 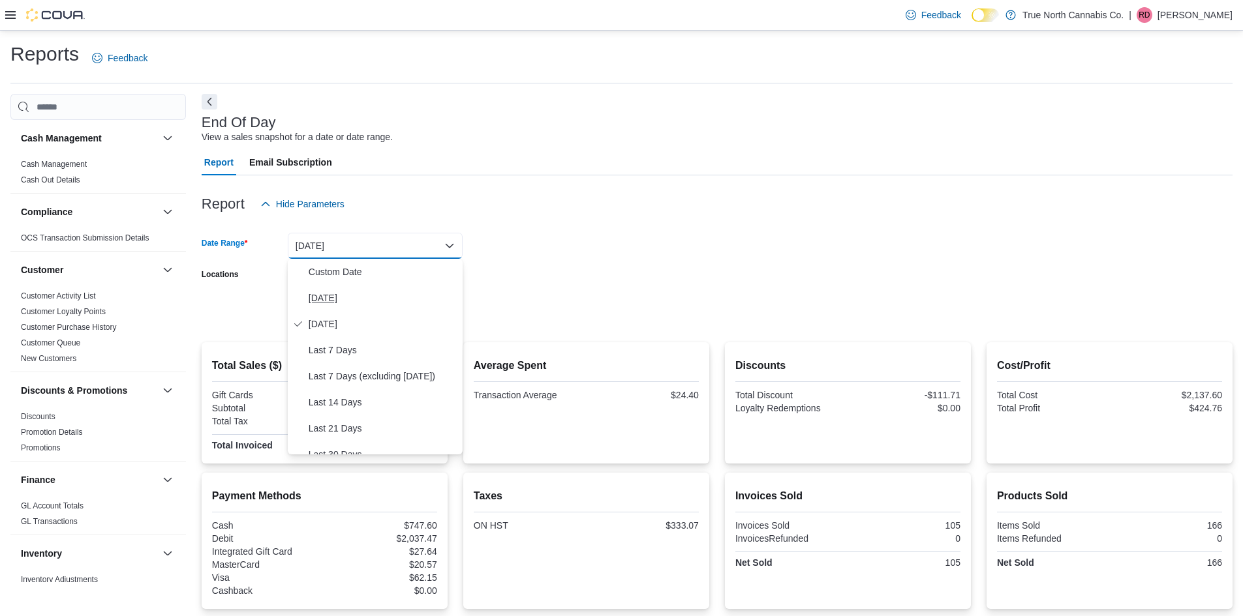 I want to click on p: True North Cannabis Co., so click(x=1072, y=15).